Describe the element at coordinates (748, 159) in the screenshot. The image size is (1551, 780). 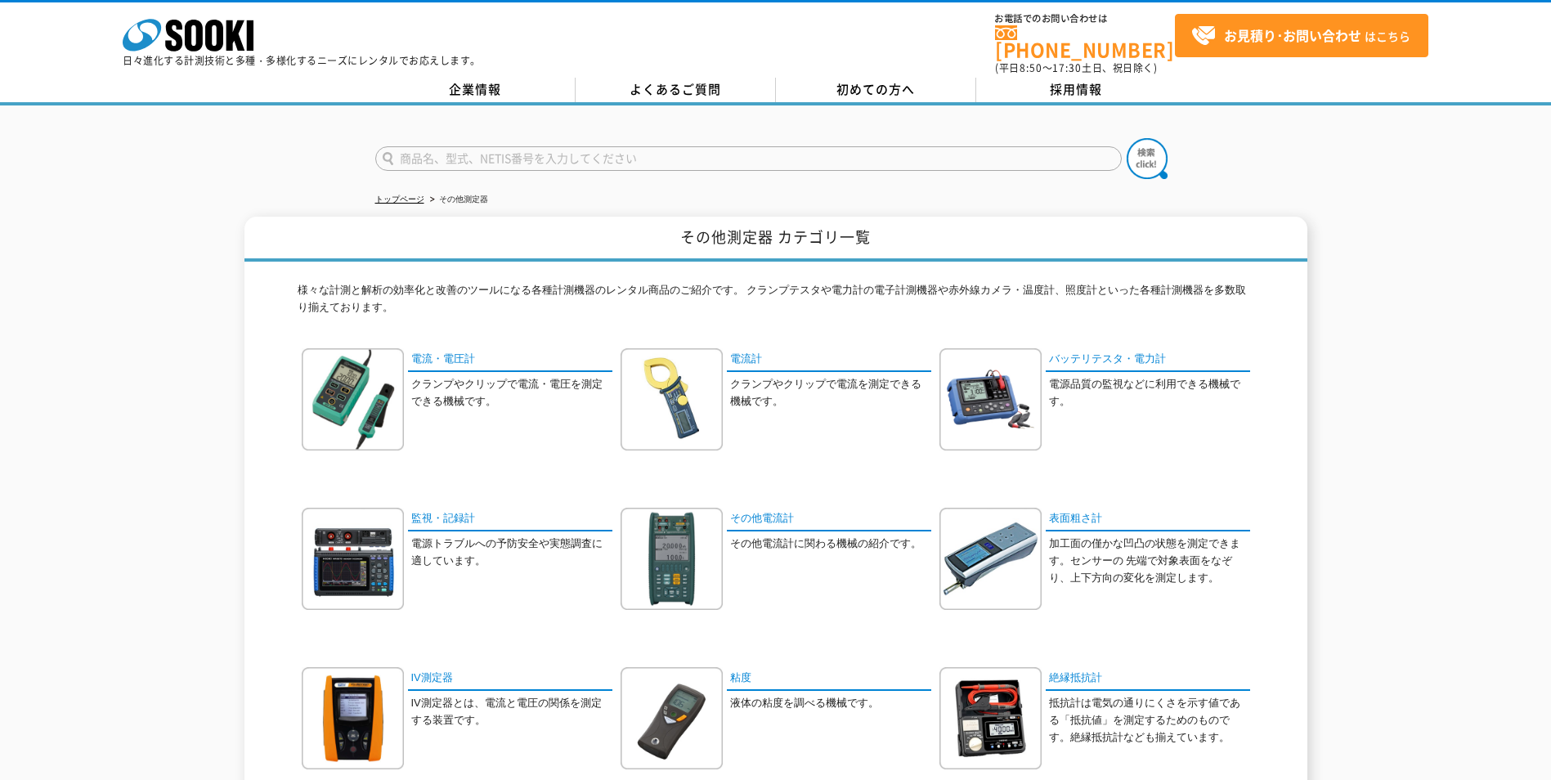
I see `input: 商品名、型式、NETIS番号を入力してください` at that location.